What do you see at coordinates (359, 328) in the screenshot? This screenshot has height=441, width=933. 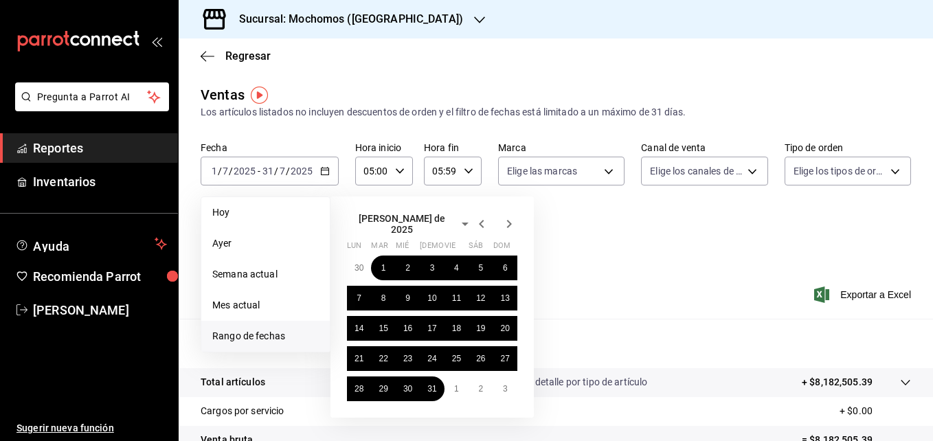 I see `button: 14 de julio de 2025` at bounding box center [359, 328].